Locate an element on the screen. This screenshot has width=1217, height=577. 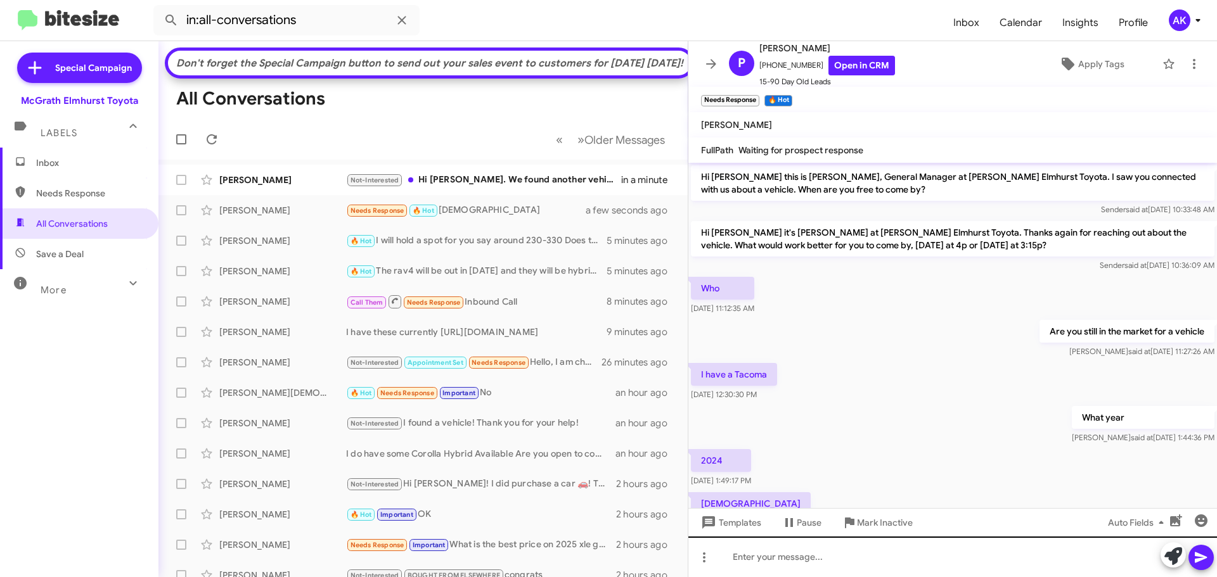
nav: Page navigation example is located at coordinates (610, 139).